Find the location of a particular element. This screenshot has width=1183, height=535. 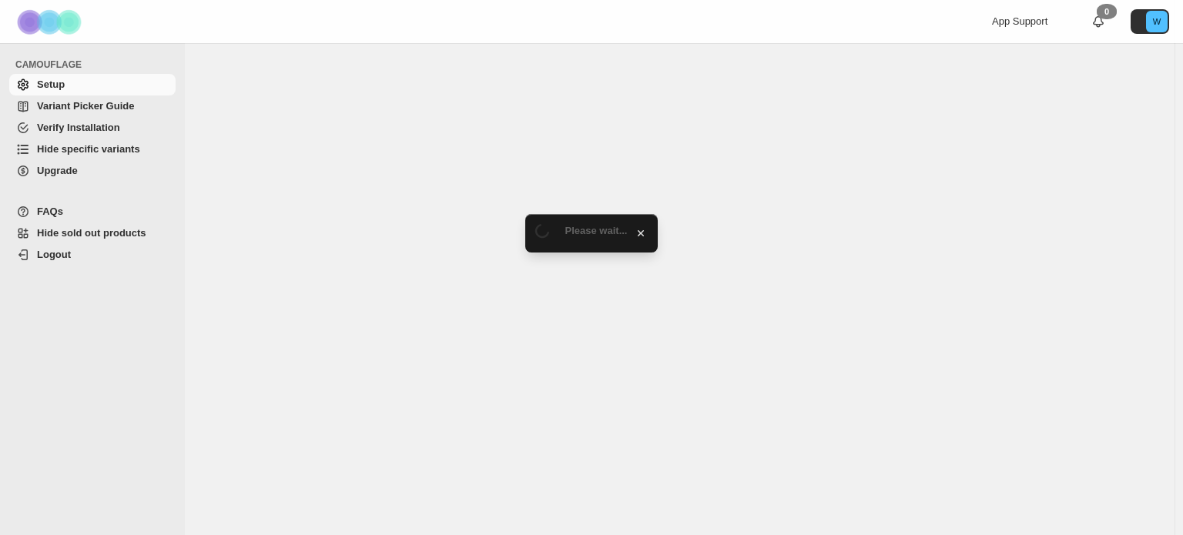

a: Hide specific variants is located at coordinates (92, 149).